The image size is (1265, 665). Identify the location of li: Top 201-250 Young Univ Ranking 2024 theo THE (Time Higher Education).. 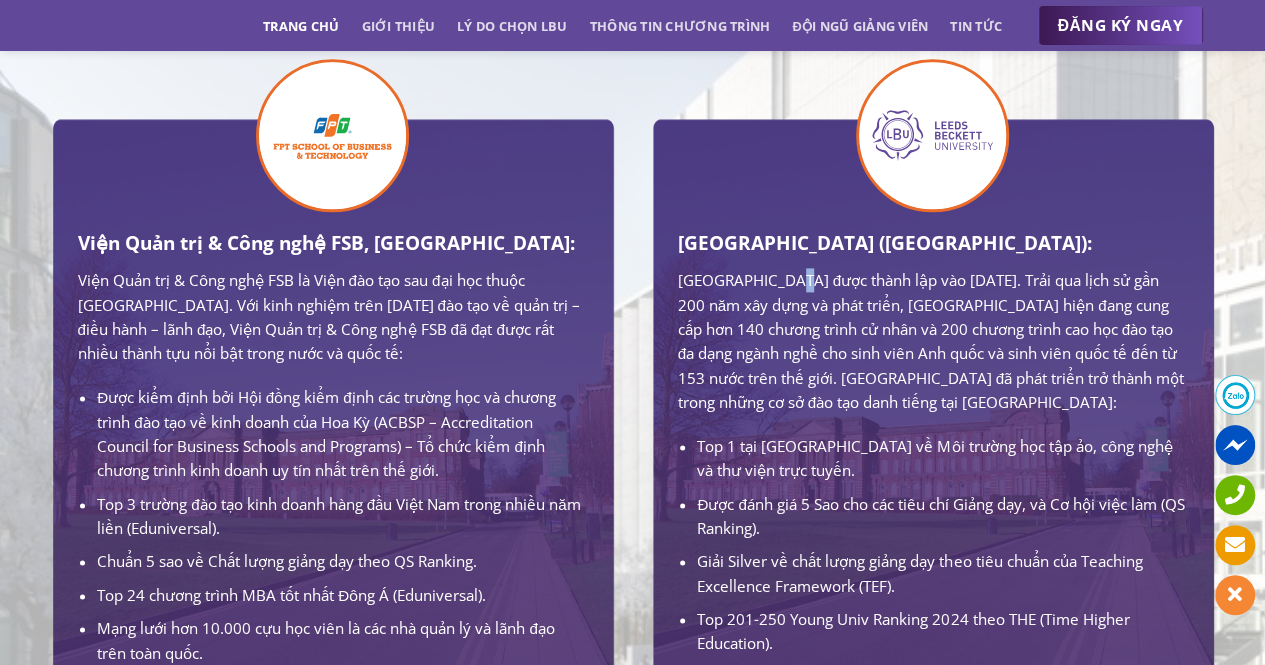
(942, 631).